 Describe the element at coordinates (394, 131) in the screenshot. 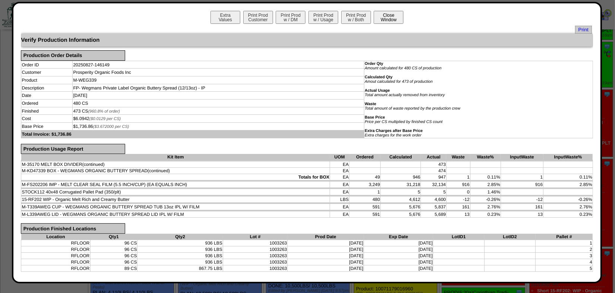

I see `b: Extra Charges after Base Price` at that location.